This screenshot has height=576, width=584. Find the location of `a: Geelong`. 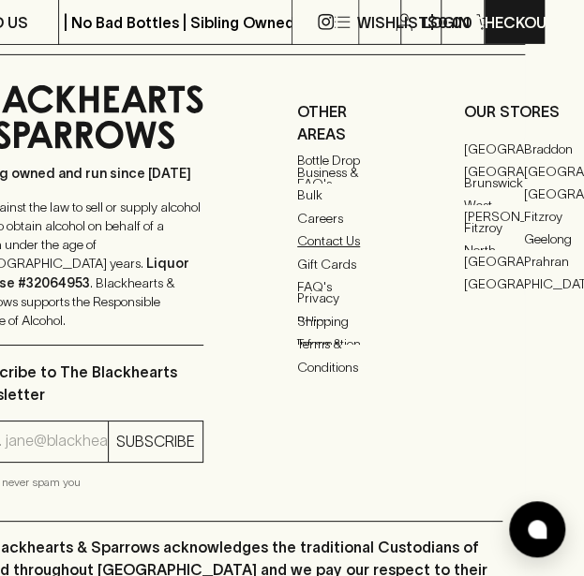

a: Geelong is located at coordinates (554, 239).